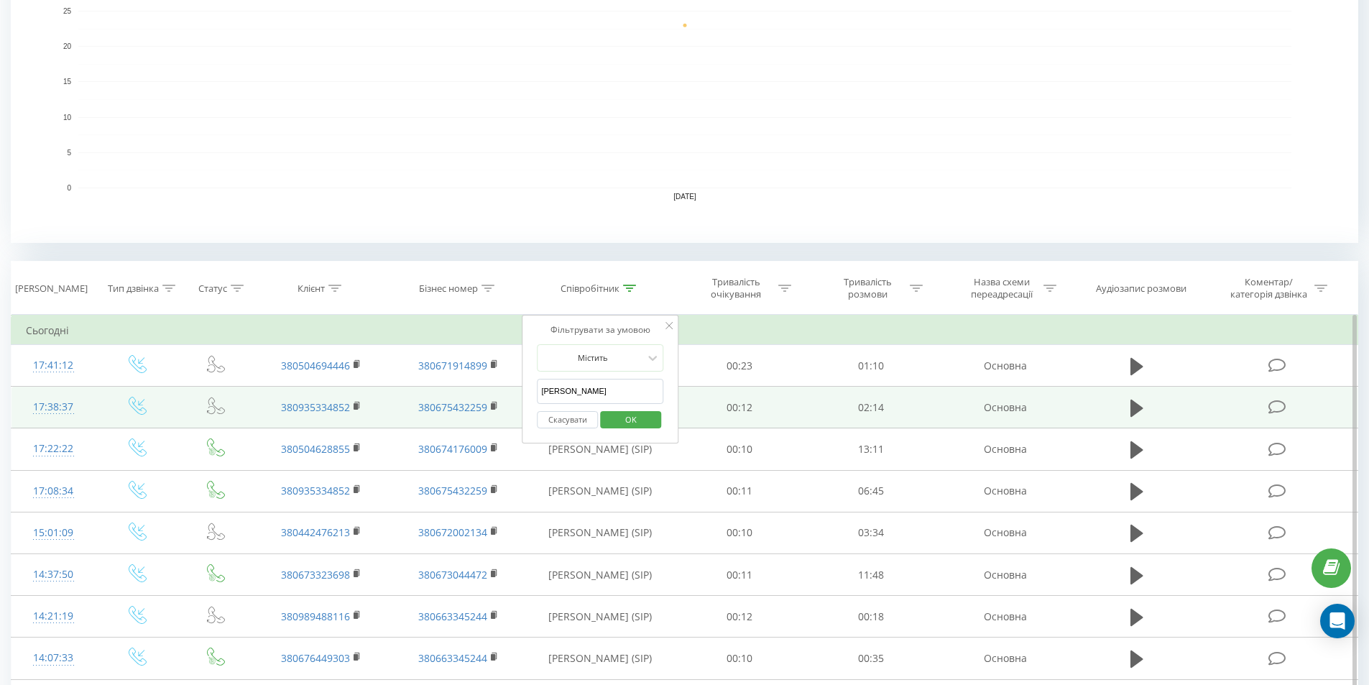  What do you see at coordinates (316, 532) in the screenshot?
I see `a: 380442476213` at bounding box center [316, 532].